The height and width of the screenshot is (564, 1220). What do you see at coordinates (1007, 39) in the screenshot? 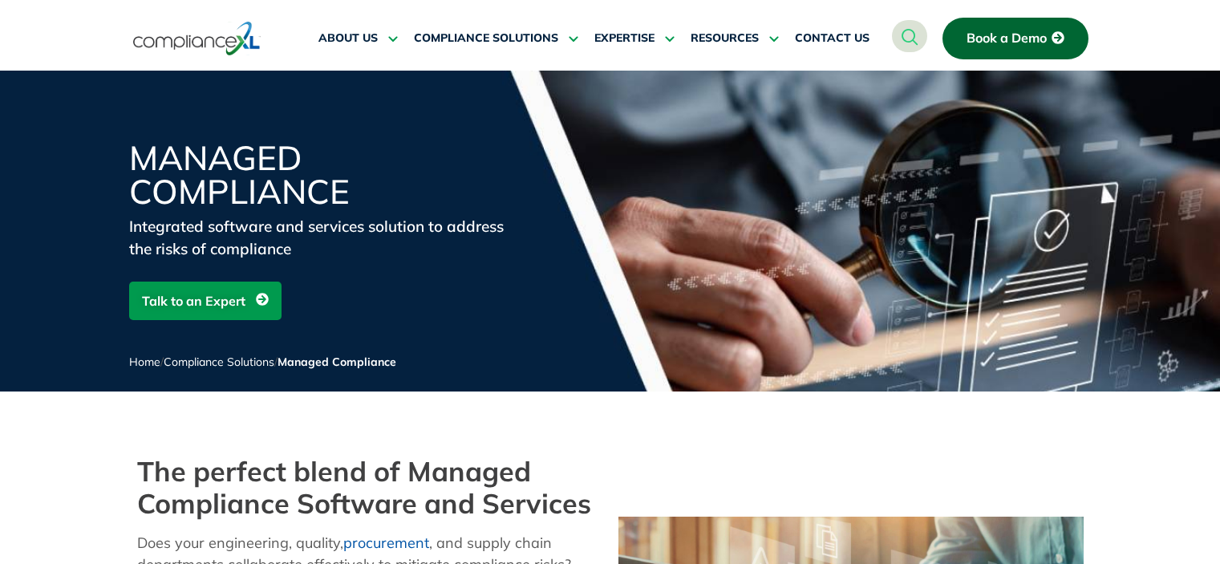
I see `span: Book a Demo` at bounding box center [1007, 39].